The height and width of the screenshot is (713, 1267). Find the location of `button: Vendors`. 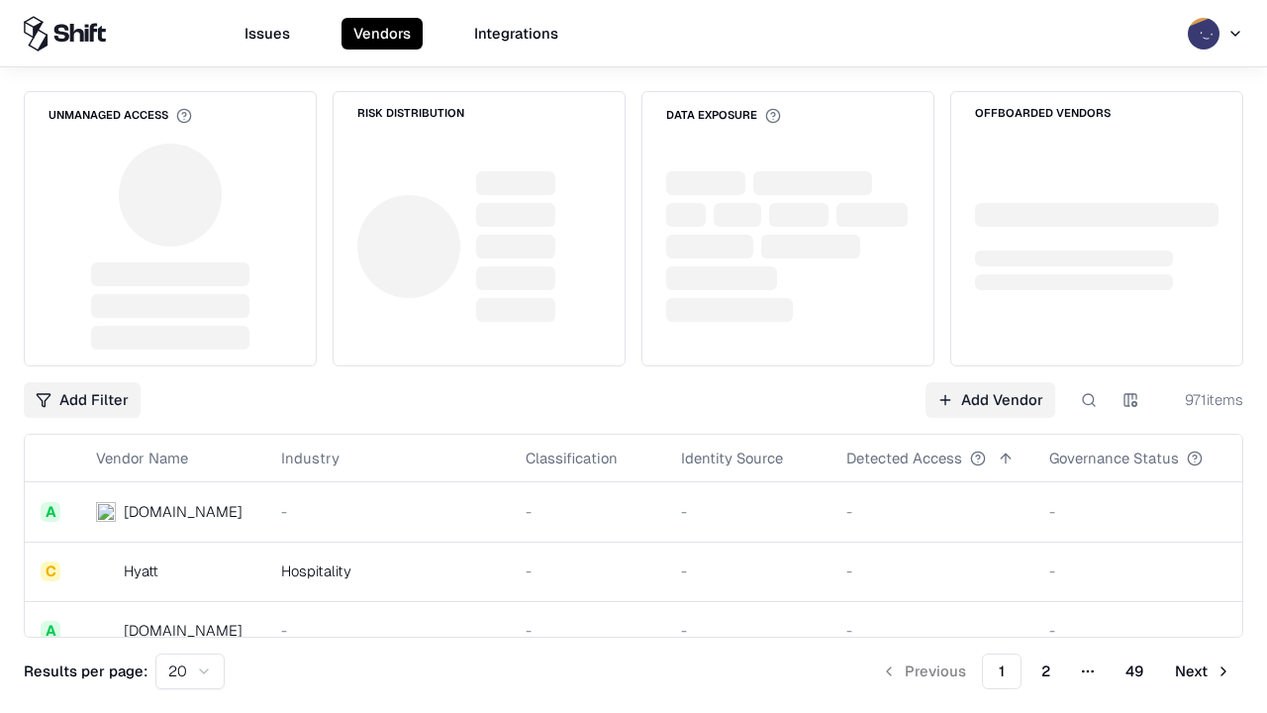

button: Vendors is located at coordinates (382, 34).